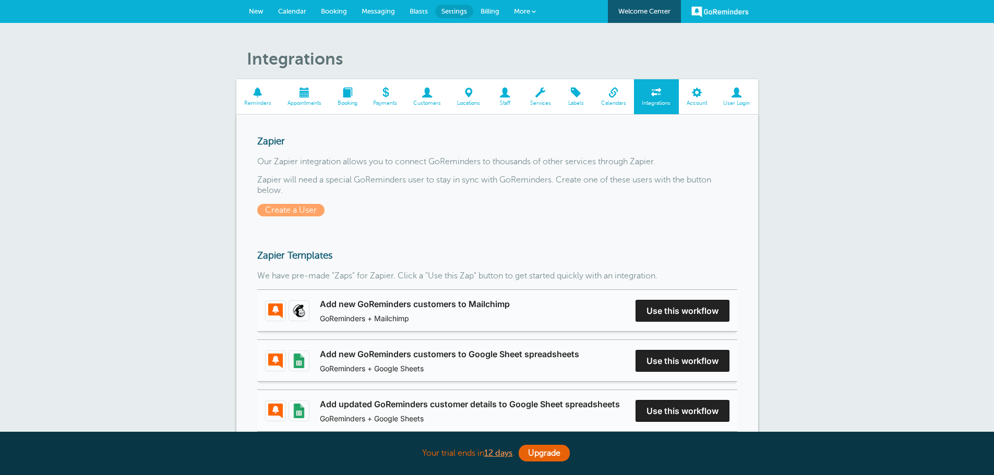 Image resolution: width=994 pixels, height=475 pixels. What do you see at coordinates (378, 11) in the screenshot?
I see `span: Messaging` at bounding box center [378, 11].